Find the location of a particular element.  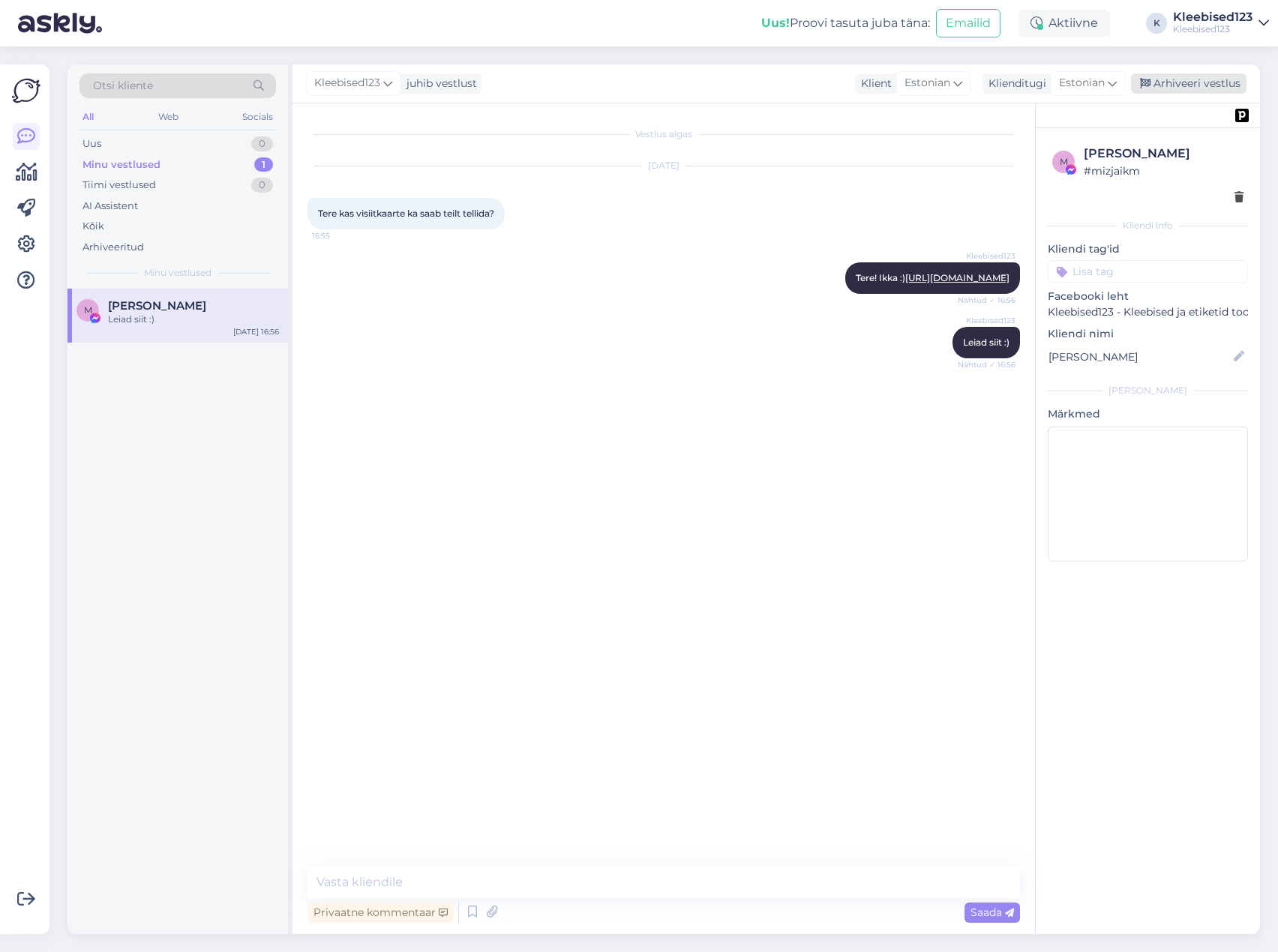

img: pd is located at coordinates (1241, 115).